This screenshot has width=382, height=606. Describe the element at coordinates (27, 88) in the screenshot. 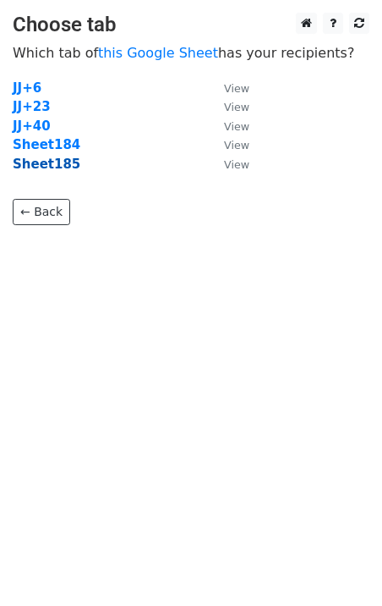

I see `strong: JJ+6` at that location.